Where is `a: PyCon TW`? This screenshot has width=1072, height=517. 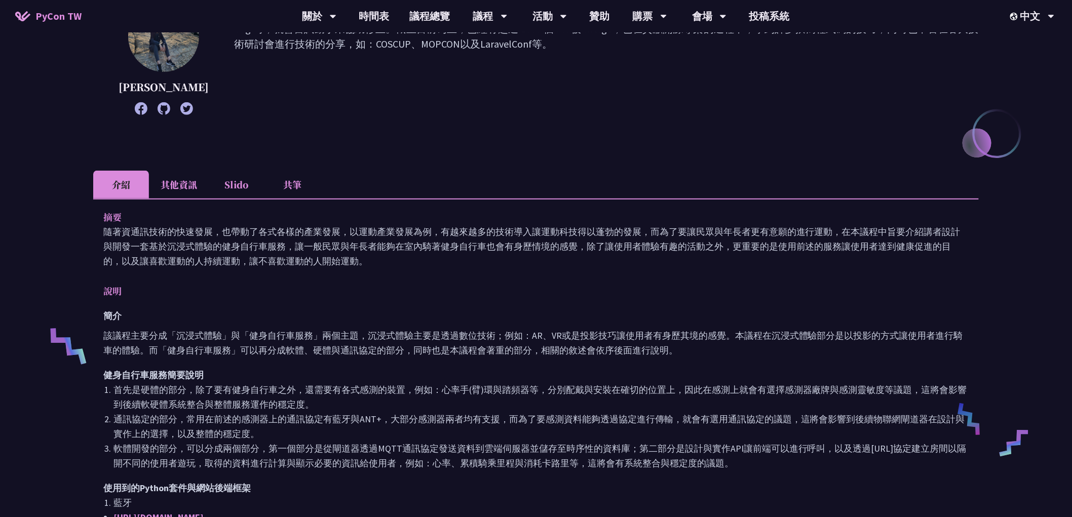
a: PyCon TW is located at coordinates (48, 16).